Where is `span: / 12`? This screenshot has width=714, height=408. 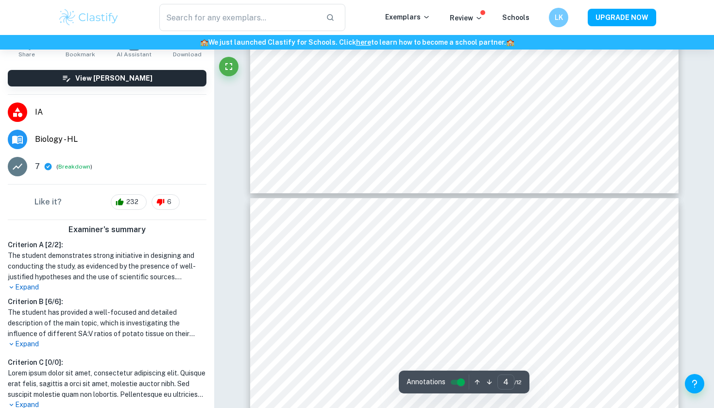 span: / 12 is located at coordinates (518, 382).